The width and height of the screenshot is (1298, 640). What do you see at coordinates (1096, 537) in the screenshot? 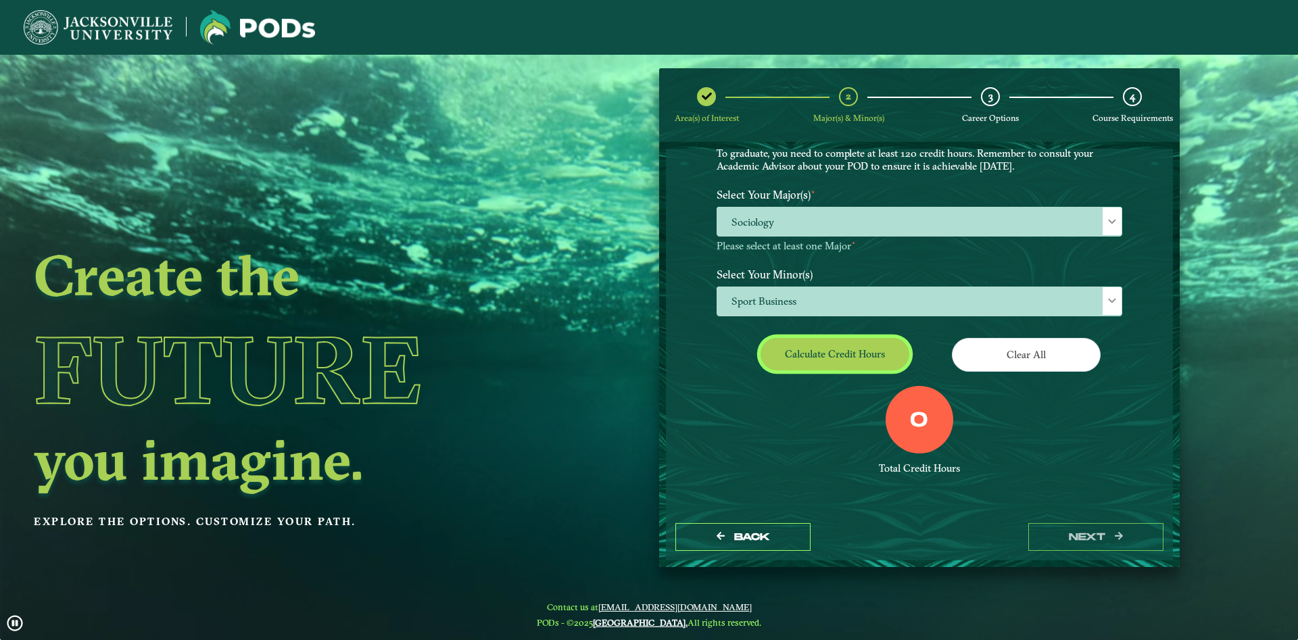
I see `button: next` at bounding box center [1096, 537].